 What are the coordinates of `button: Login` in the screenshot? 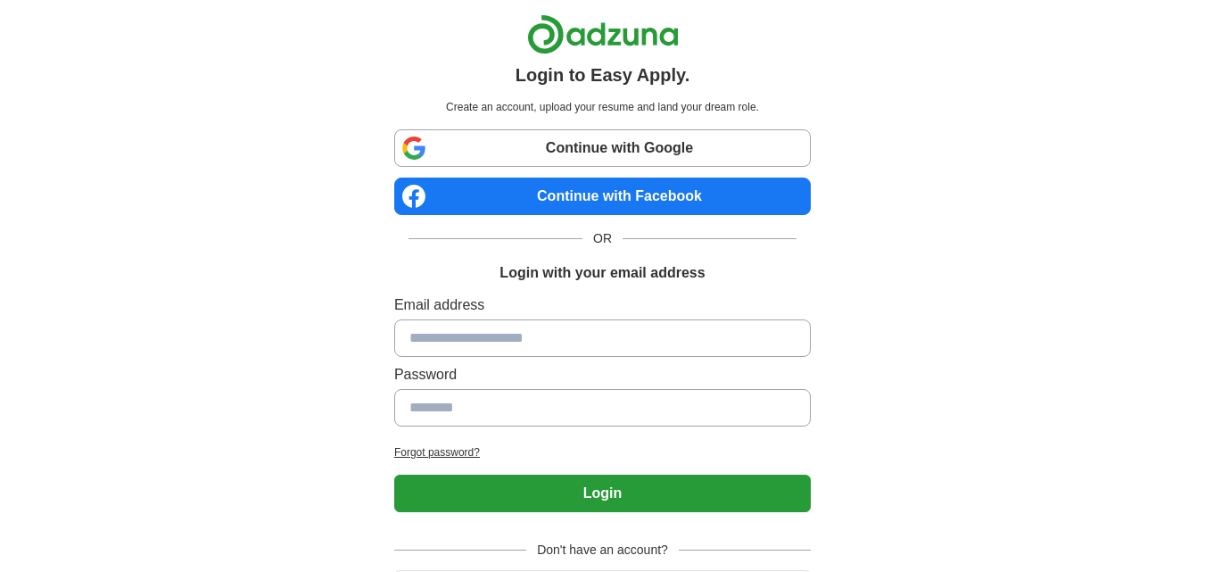 It's located at (602, 493).